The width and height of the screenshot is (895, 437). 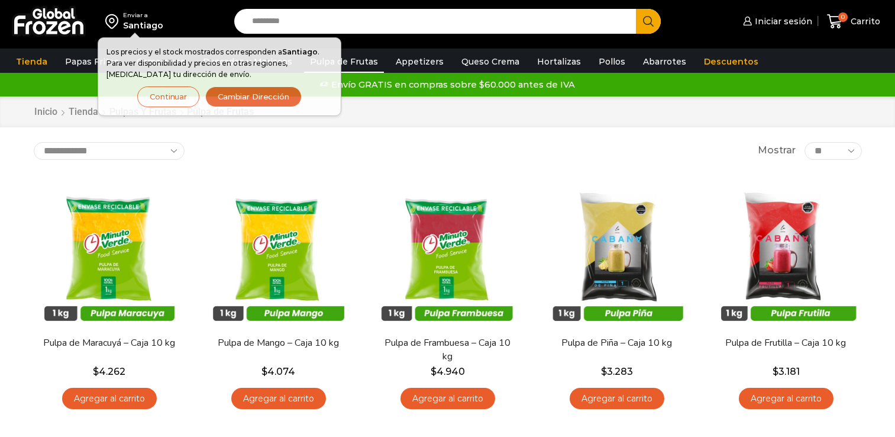 I want to click on a: Queso Crema, so click(x=490, y=62).